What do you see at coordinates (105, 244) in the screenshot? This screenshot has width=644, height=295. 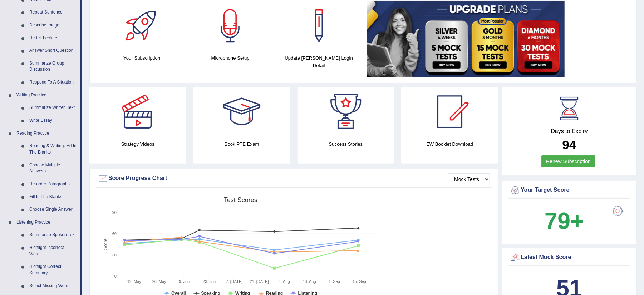 I see `tspan: Score` at bounding box center [105, 244].